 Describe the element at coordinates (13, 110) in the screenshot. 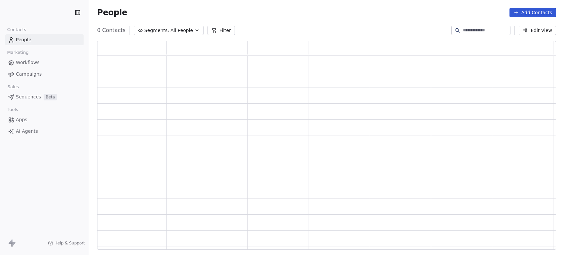

I see `span: Tools` at that location.